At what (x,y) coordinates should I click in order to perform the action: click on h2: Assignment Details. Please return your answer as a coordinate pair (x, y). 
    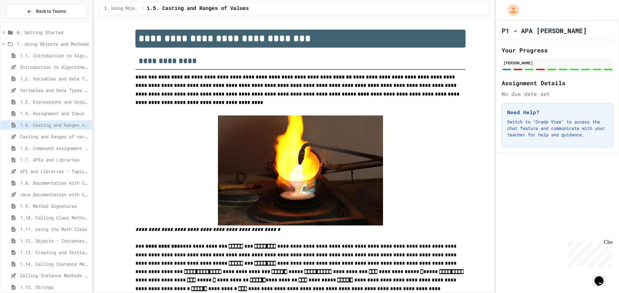
    Looking at the image, I should click on (557, 83).